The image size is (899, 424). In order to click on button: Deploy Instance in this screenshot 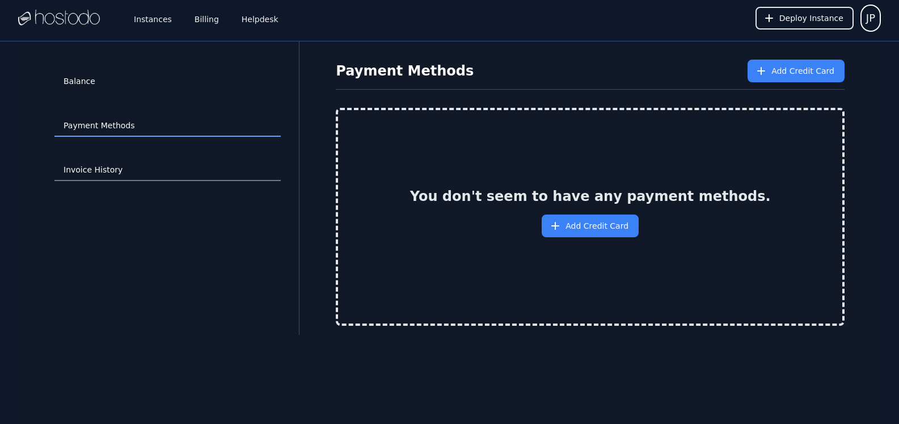, I will do `click(804, 18)`.